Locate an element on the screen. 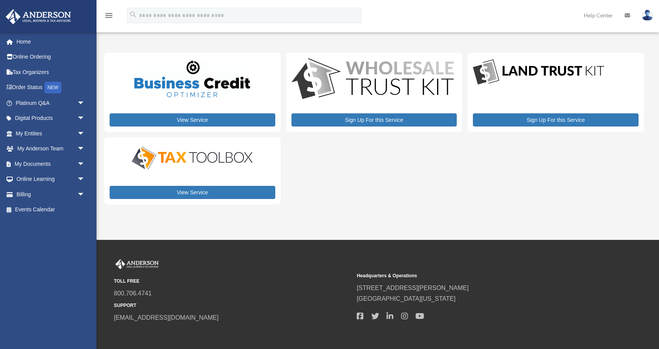 The height and width of the screenshot is (349, 659). a: menu is located at coordinates (109, 17).